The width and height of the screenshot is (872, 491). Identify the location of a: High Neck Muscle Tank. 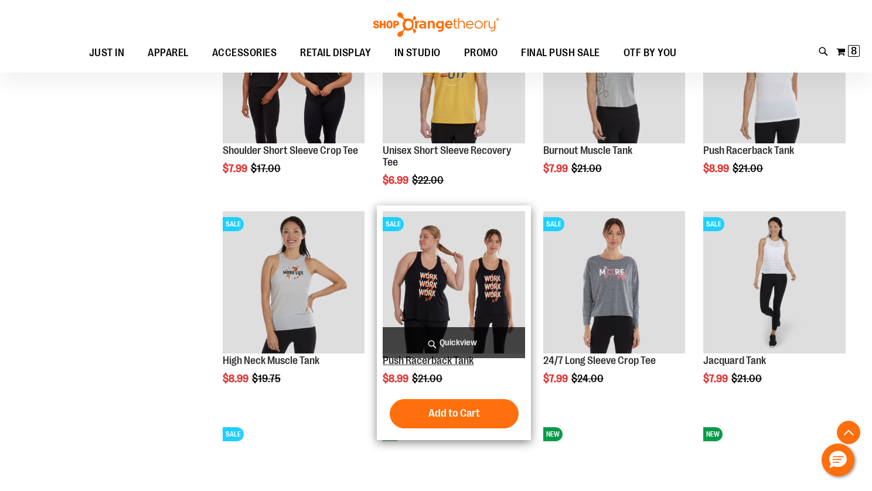
(271, 361).